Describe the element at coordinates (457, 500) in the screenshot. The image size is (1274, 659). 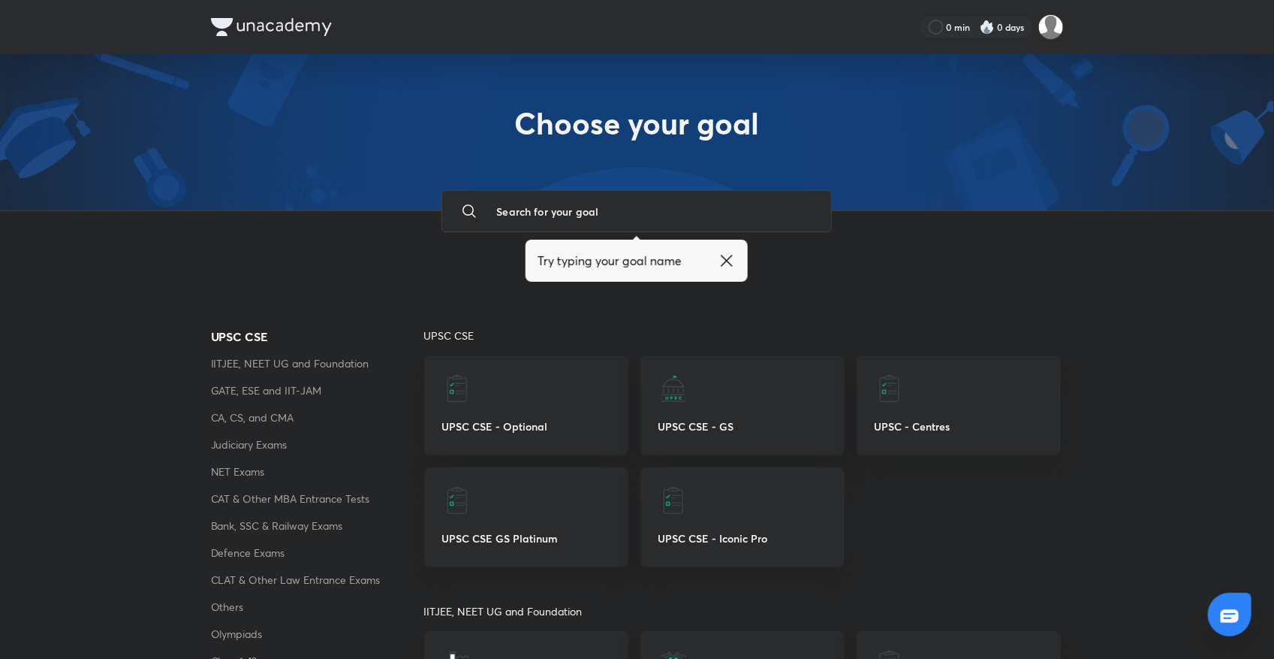
I see `img: UPSC CSE GS Platinum` at that location.